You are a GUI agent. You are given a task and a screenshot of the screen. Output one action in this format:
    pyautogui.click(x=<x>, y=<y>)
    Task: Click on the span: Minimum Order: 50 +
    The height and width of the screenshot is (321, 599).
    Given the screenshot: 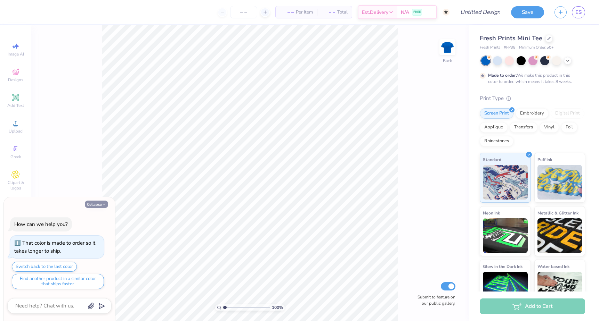 What is the action you would take?
    pyautogui.click(x=536, y=48)
    